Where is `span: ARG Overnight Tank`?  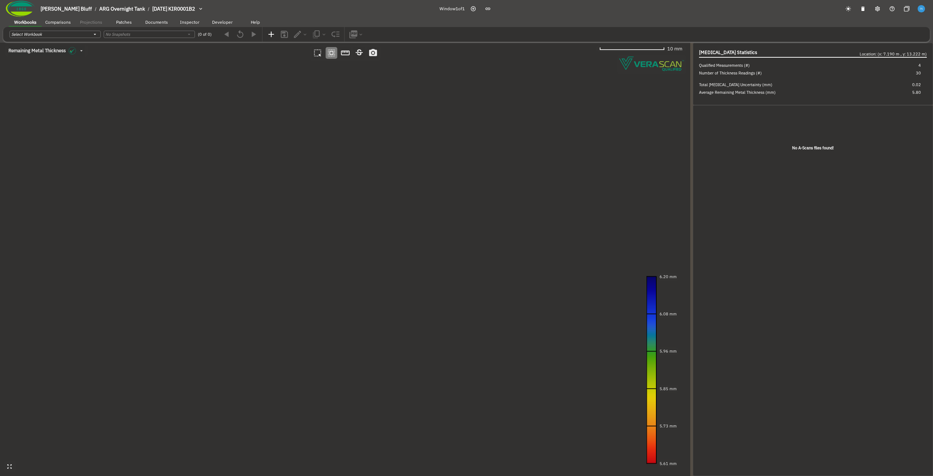
span: ARG Overnight Tank is located at coordinates (122, 9).